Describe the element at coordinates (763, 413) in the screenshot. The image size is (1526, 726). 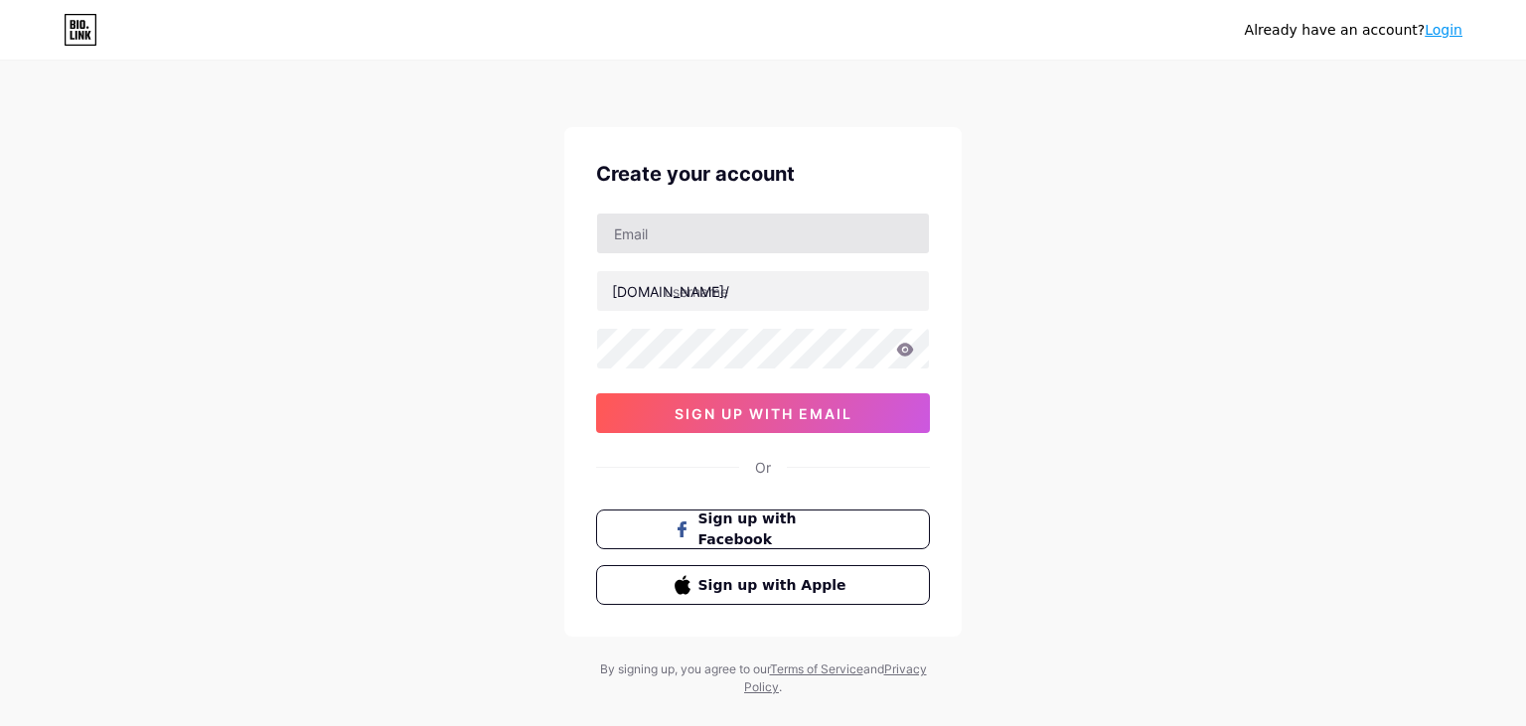
I see `button: sign up with email` at that location.